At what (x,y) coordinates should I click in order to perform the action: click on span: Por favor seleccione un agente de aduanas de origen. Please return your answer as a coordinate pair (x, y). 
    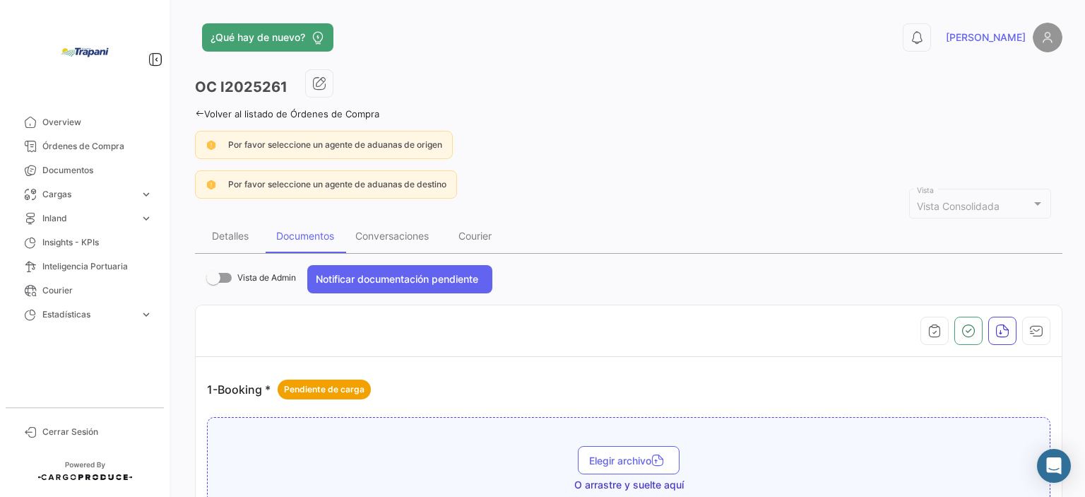
    Looking at the image, I should click on (335, 144).